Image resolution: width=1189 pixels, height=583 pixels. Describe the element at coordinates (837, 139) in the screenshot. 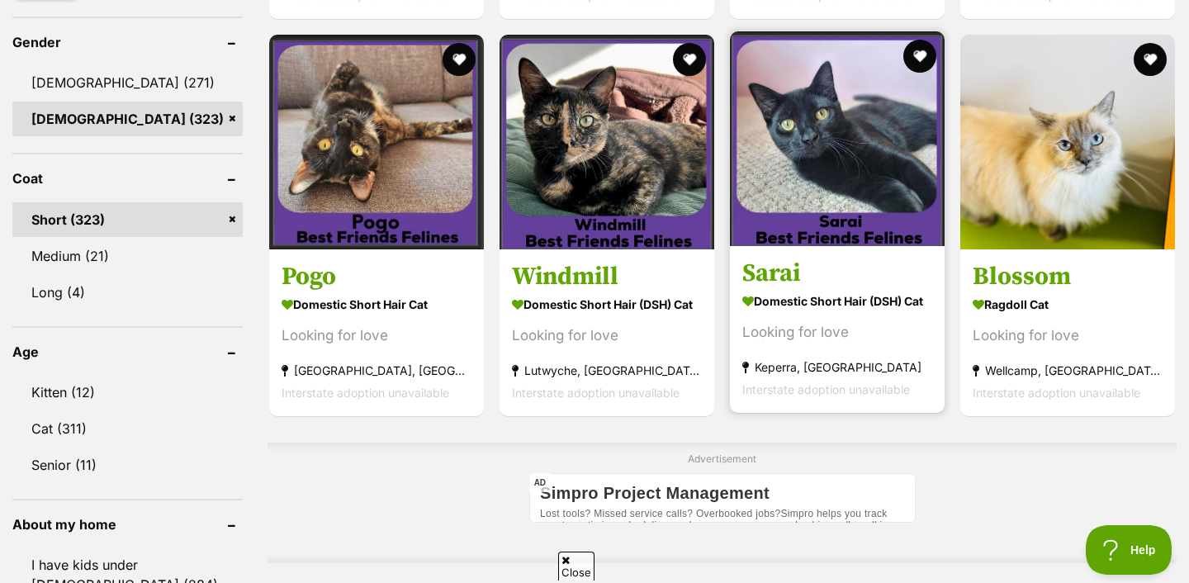

I see `img: Sarai - Domestic Short Hair (DSH) Cat` at that location.